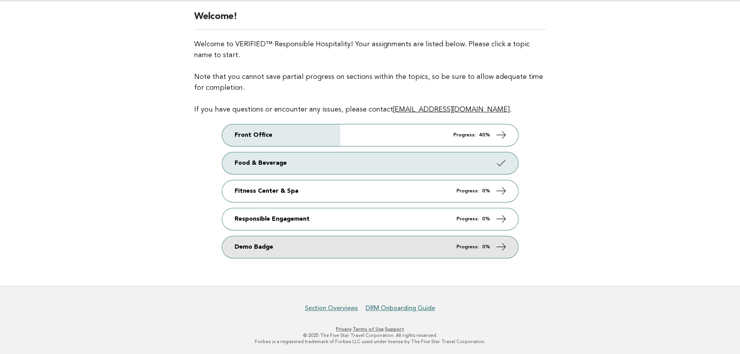 The height and width of the screenshot is (354, 740). I want to click on p: Welcome to VERIFIED™ Responsible Hospitality! Your assignments are listed below. Please click a t..., so click(370, 77).